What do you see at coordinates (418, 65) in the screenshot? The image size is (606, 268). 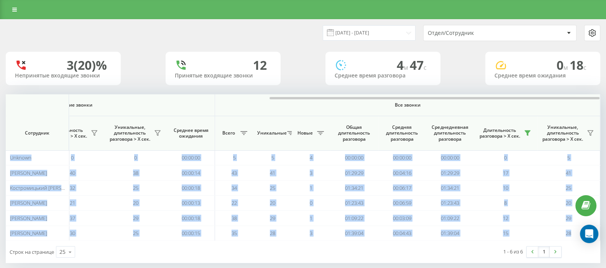 I see `span: 47` at bounding box center [418, 65].